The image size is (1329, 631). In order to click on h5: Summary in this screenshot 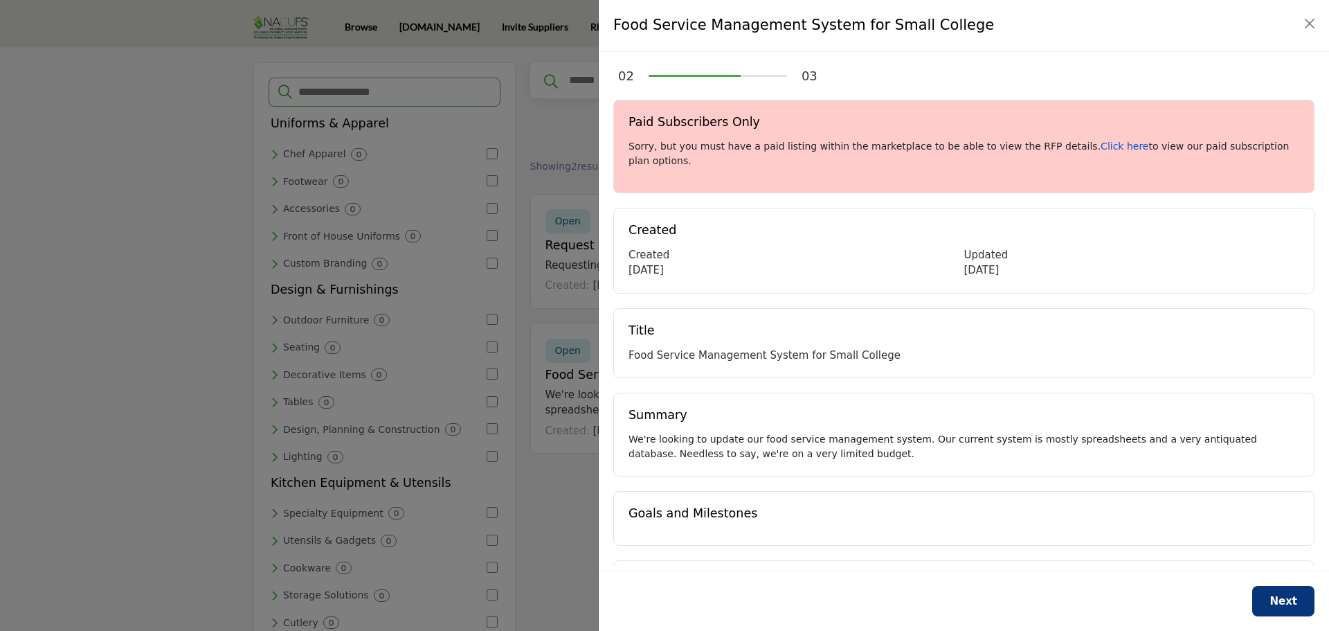, I will do `click(964, 415)`.